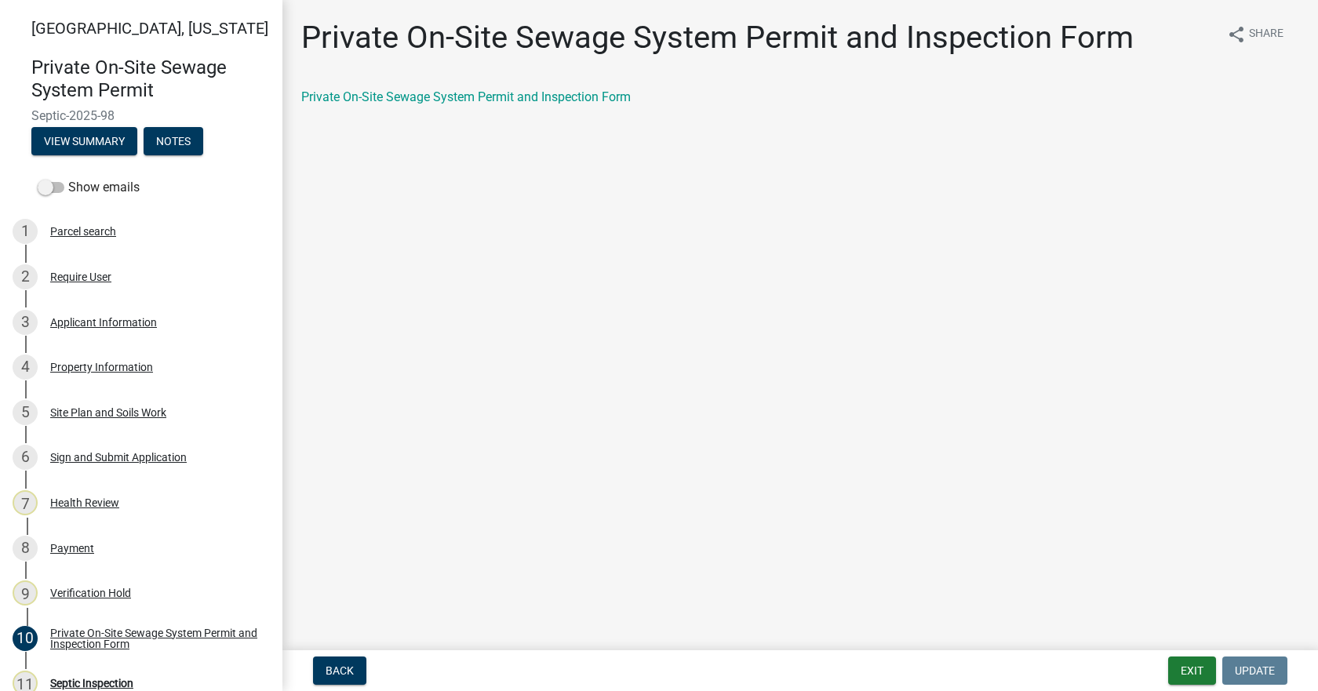 This screenshot has width=1318, height=691. I want to click on div: Verification Hold, so click(90, 593).